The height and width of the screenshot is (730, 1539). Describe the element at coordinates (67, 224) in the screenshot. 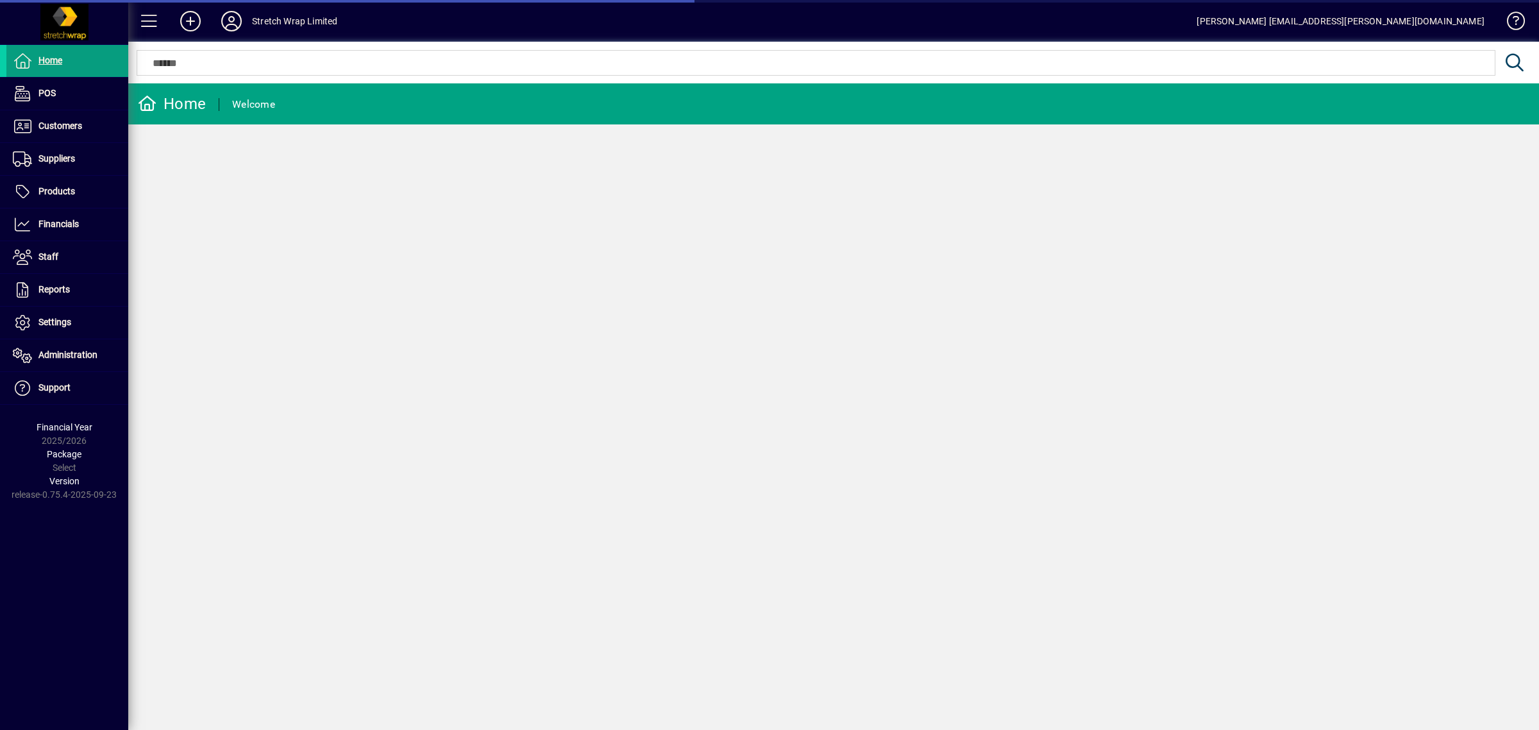

I see `a: Financials` at that location.